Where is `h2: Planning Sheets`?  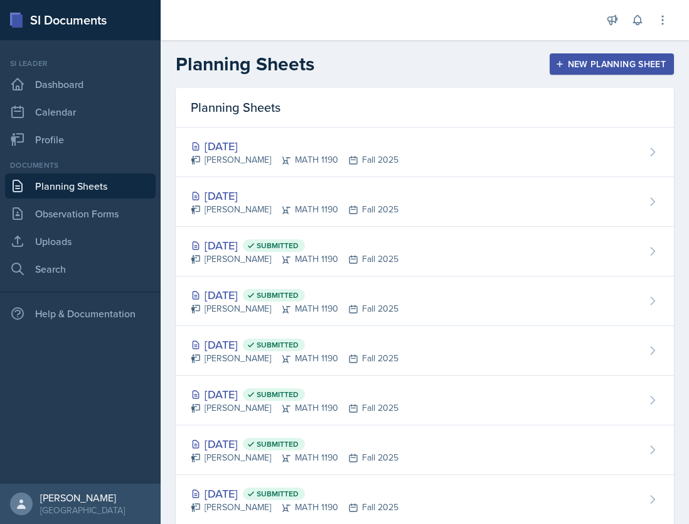
h2: Planning Sheets is located at coordinates (245, 64).